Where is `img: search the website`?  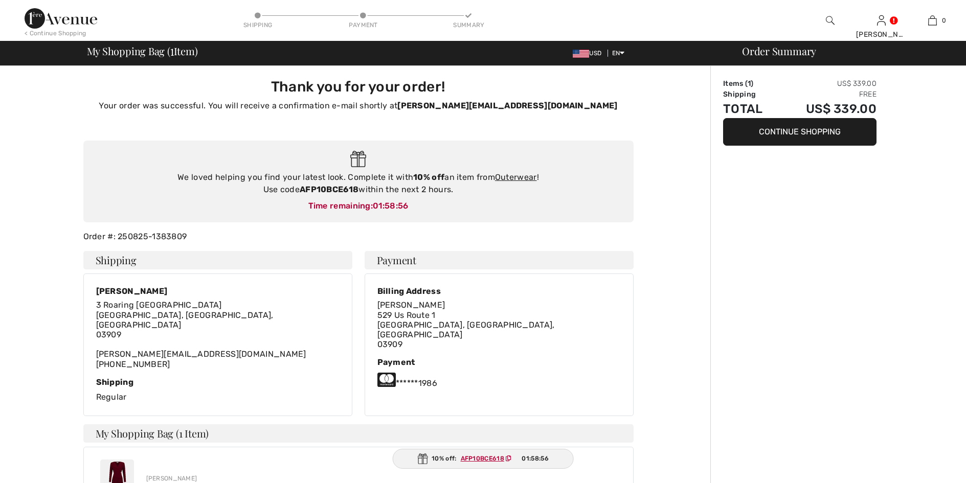 img: search the website is located at coordinates (830, 20).